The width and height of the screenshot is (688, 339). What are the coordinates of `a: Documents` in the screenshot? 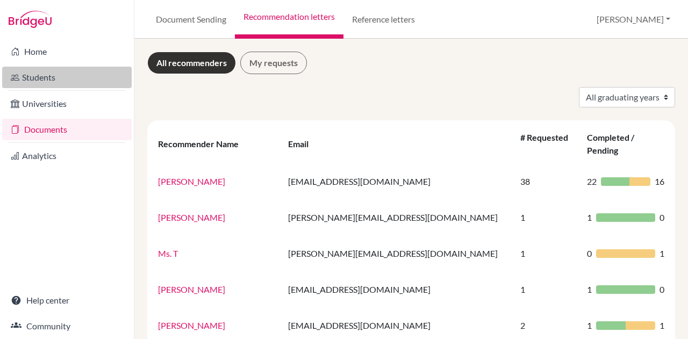 It's located at (67, 130).